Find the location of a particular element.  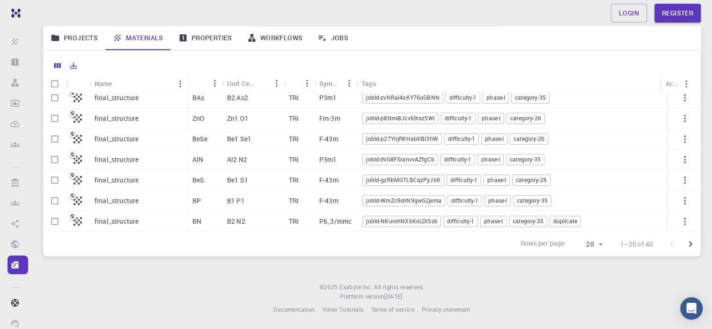

span: Video Tutorials is located at coordinates (342, 309).